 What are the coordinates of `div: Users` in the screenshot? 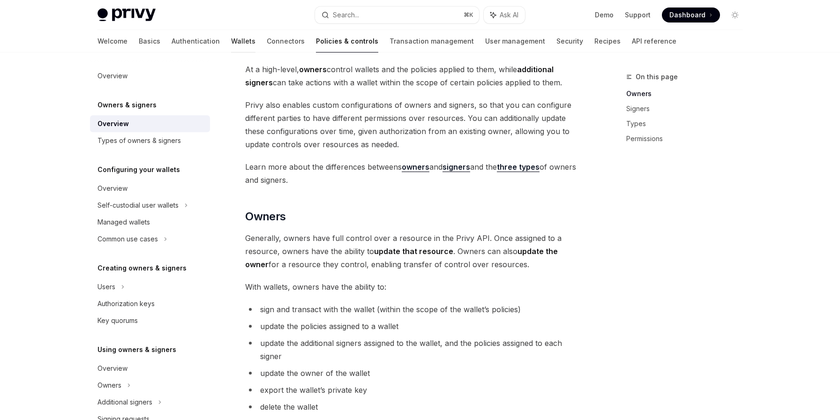 It's located at (106, 287).